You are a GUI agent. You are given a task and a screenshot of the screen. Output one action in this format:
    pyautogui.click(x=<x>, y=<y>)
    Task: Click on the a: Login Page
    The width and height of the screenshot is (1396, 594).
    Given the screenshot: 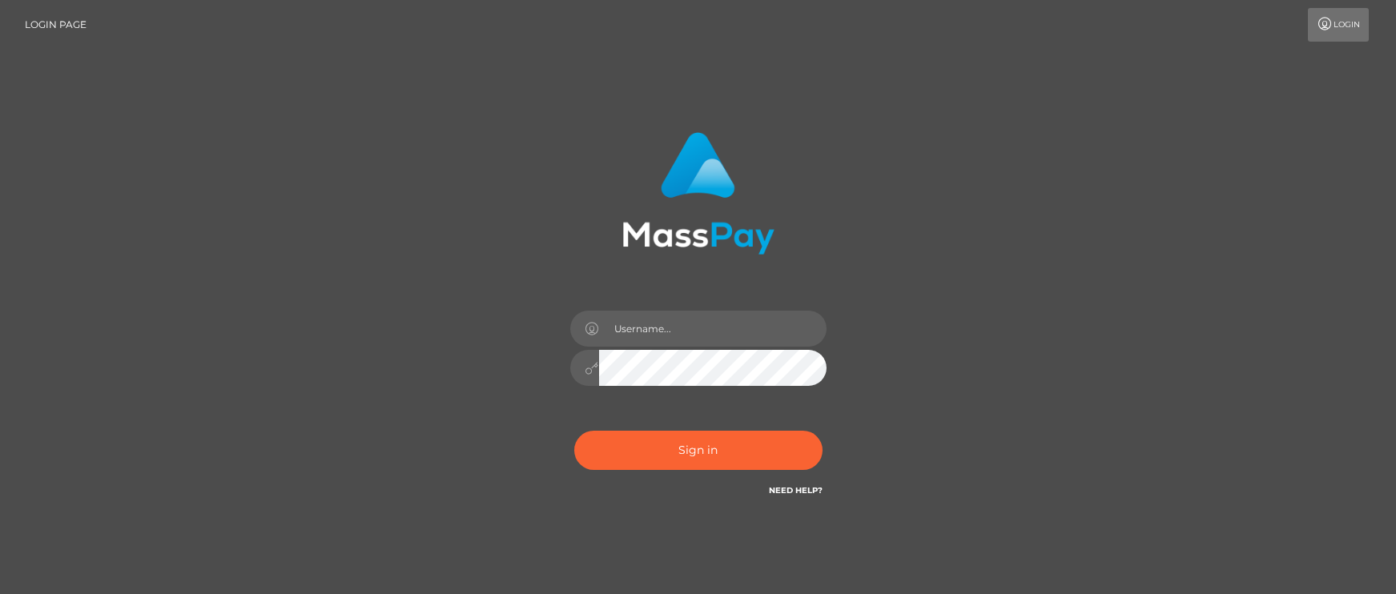 What is the action you would take?
    pyautogui.click(x=55, y=25)
    